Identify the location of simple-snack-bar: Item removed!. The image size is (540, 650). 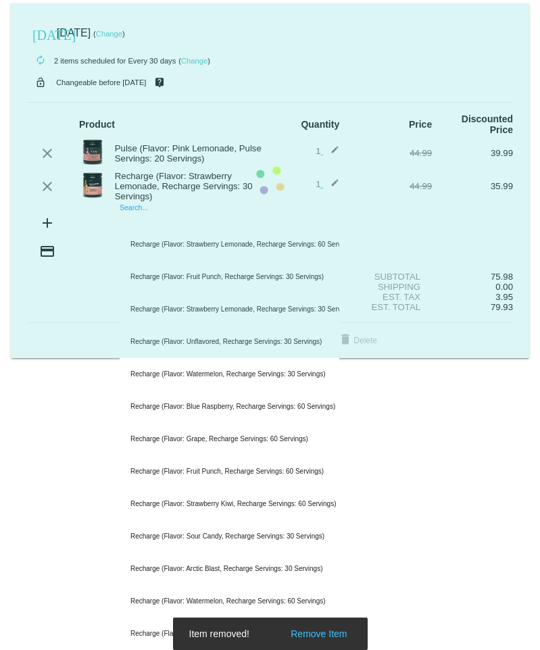
(270, 634).